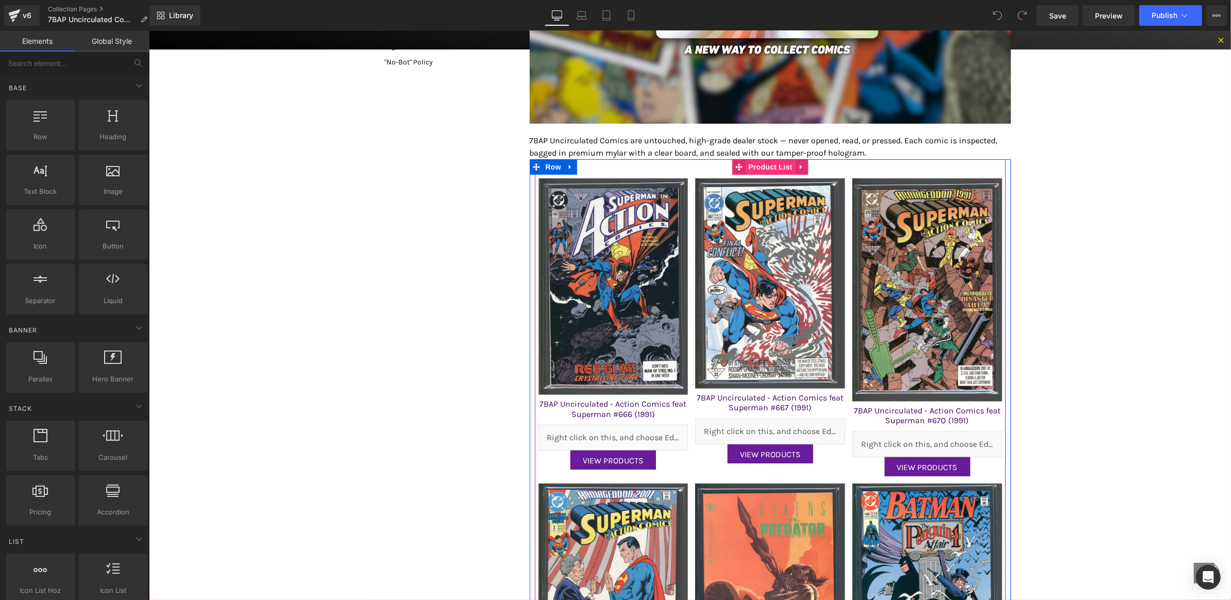 The width and height of the screenshot is (1231, 600). I want to click on p: 7BAP Uncirculated Comics are untouched, high-grade dealer stock — never opened, read, or pressed...., so click(622, 116).